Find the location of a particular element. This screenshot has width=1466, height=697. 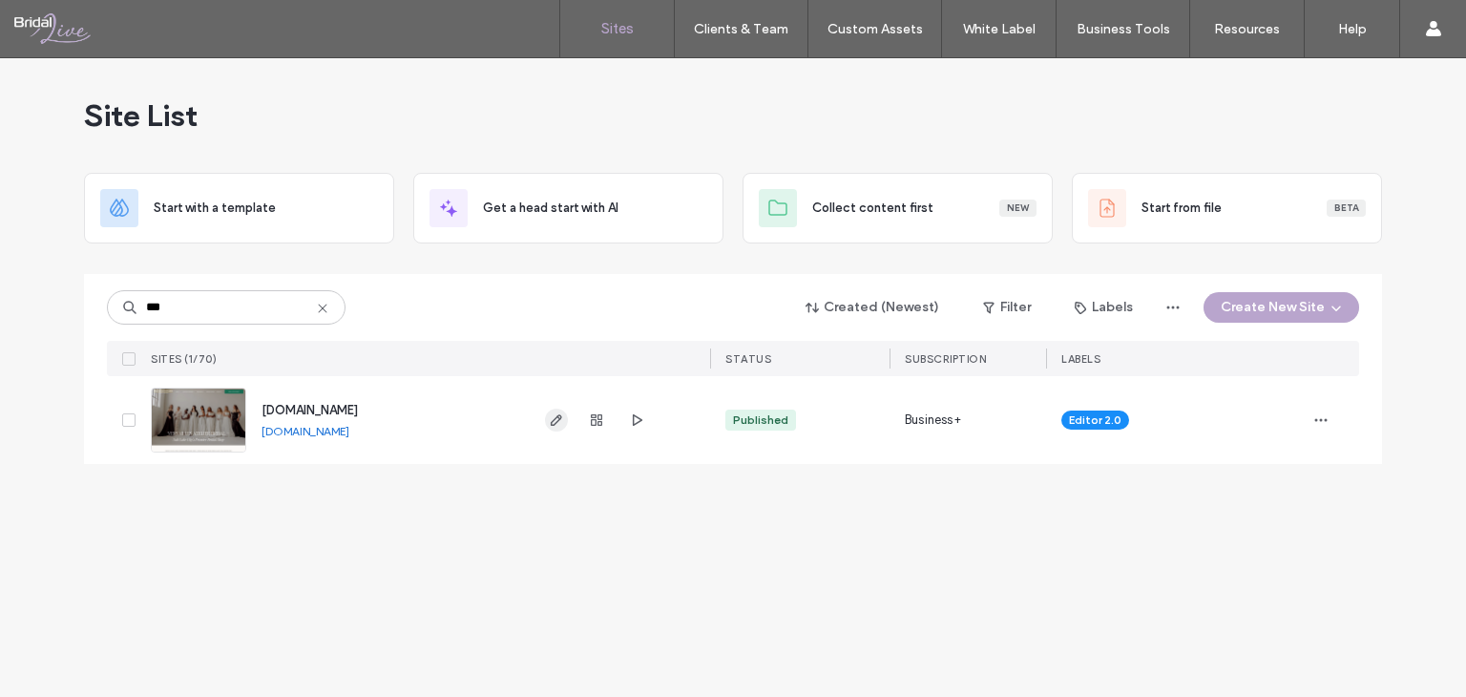

div: Published is located at coordinates (761, 420).